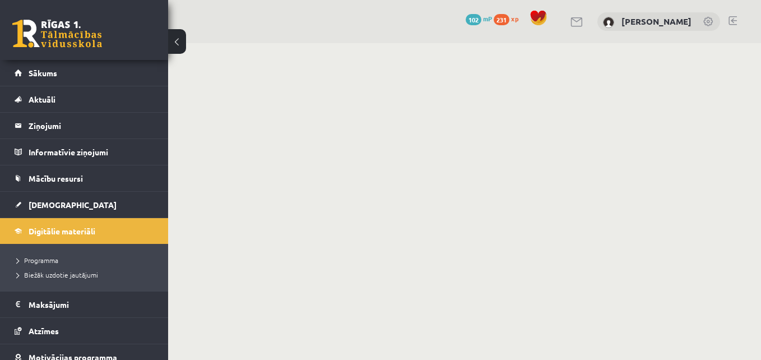  I want to click on a: Informatīvie ziņojumi, so click(84, 152).